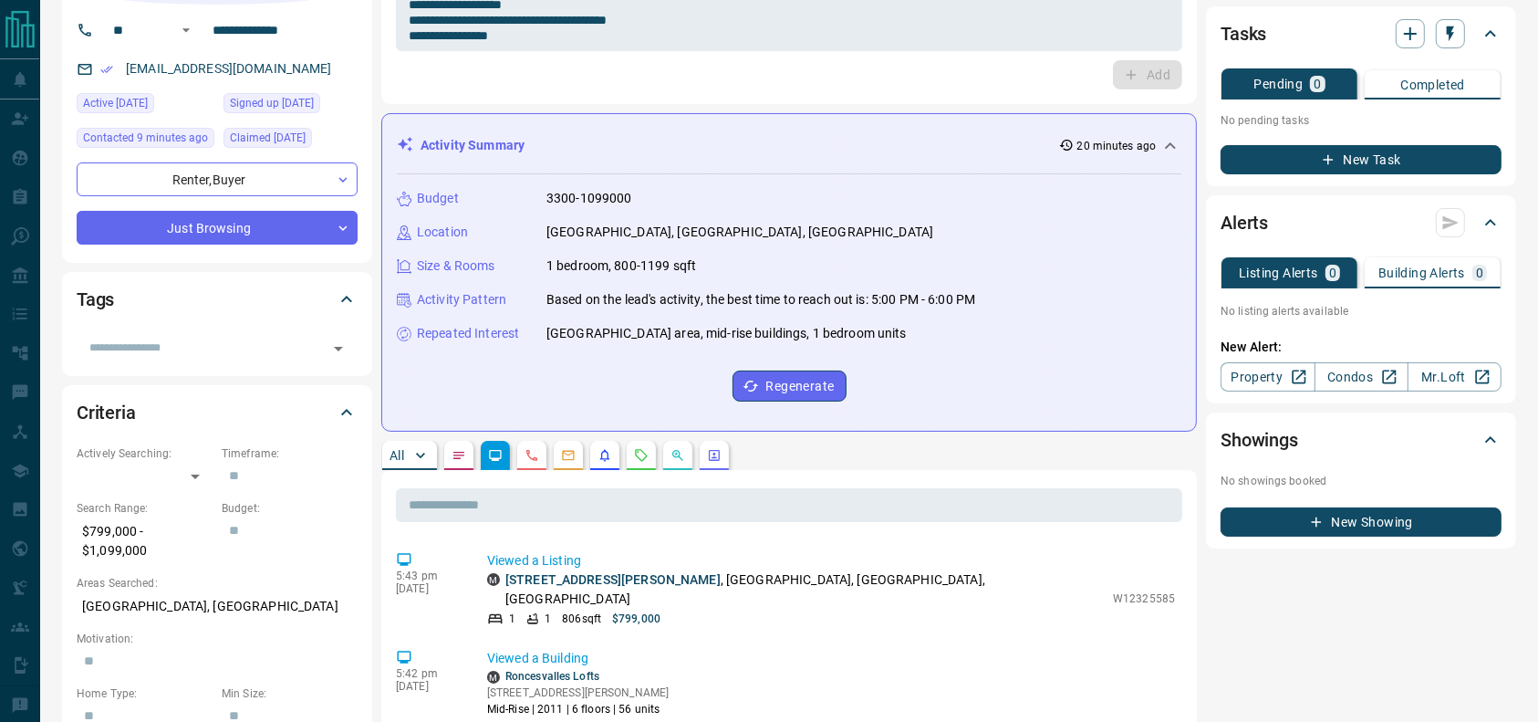 Image resolution: width=1538 pixels, height=722 pixels. I want to click on svg: Notes, so click(459, 455).